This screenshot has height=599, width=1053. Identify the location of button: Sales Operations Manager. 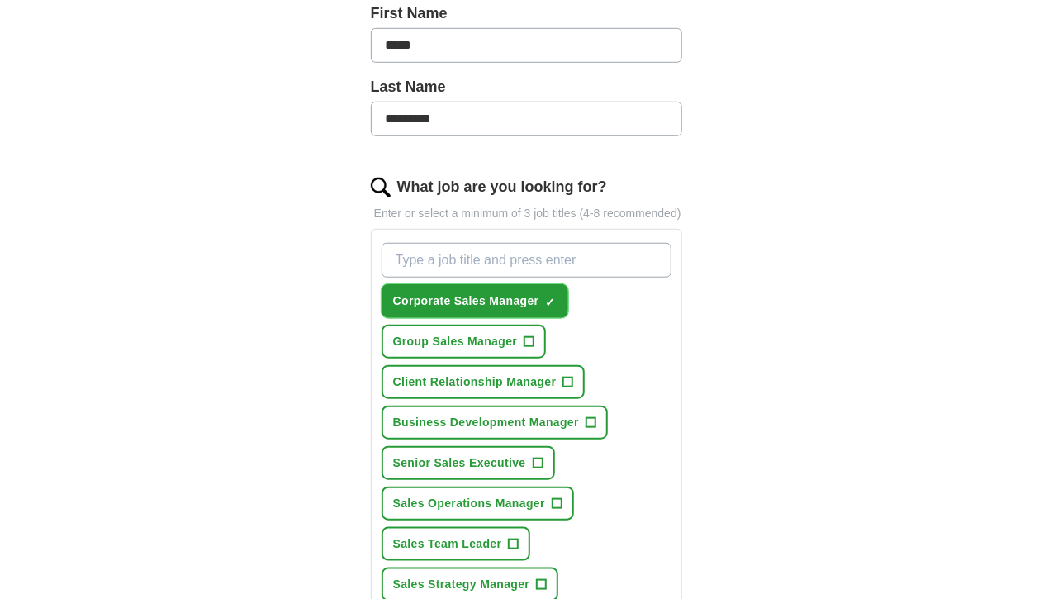
(477, 503).